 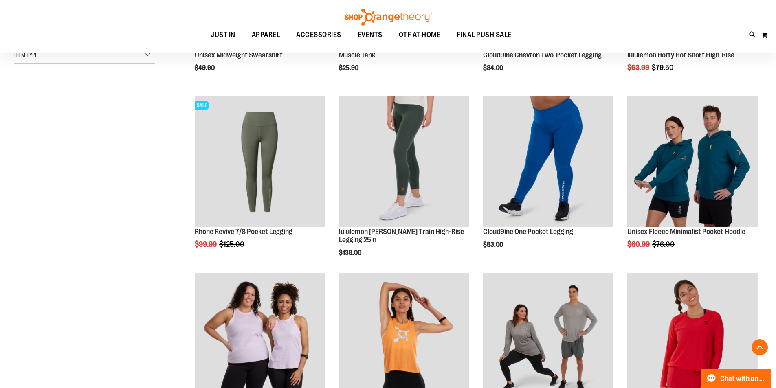 I want to click on a: EVENTS, so click(x=370, y=35).